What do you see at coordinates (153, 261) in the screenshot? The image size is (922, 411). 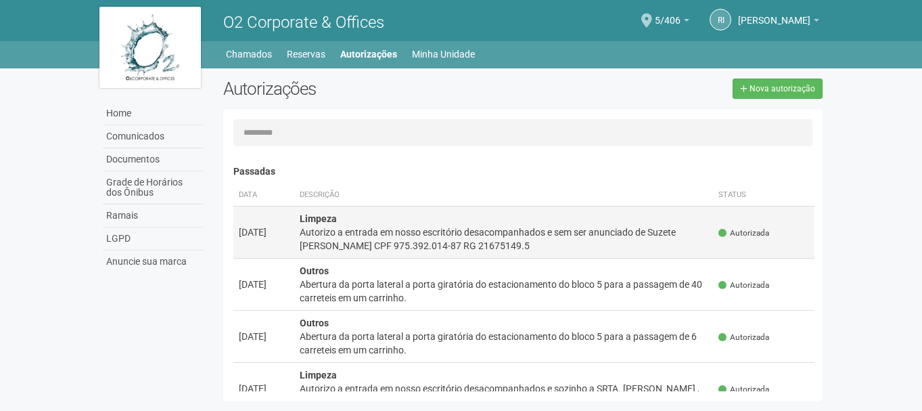 I see `a: Anuncie sua marca` at bounding box center [153, 261].